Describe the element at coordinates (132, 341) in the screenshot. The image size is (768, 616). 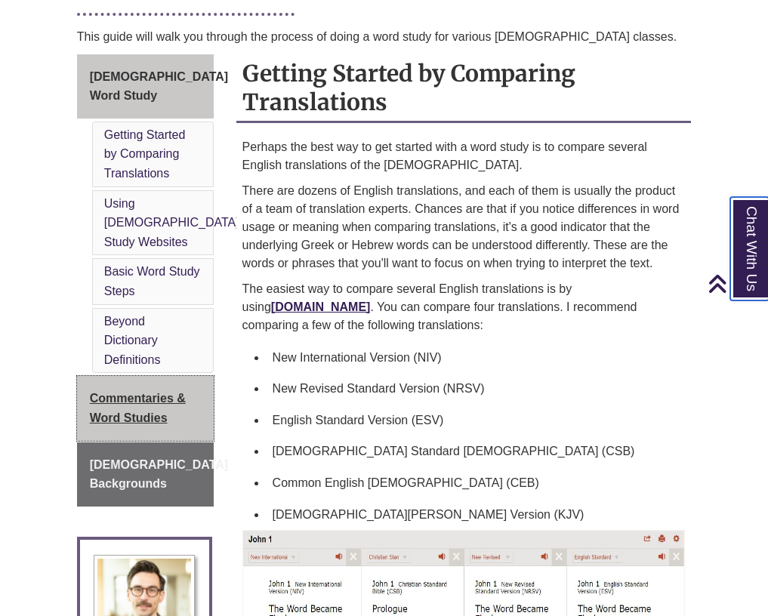
I see `a: Beyond Dictionary Definitions` at that location.